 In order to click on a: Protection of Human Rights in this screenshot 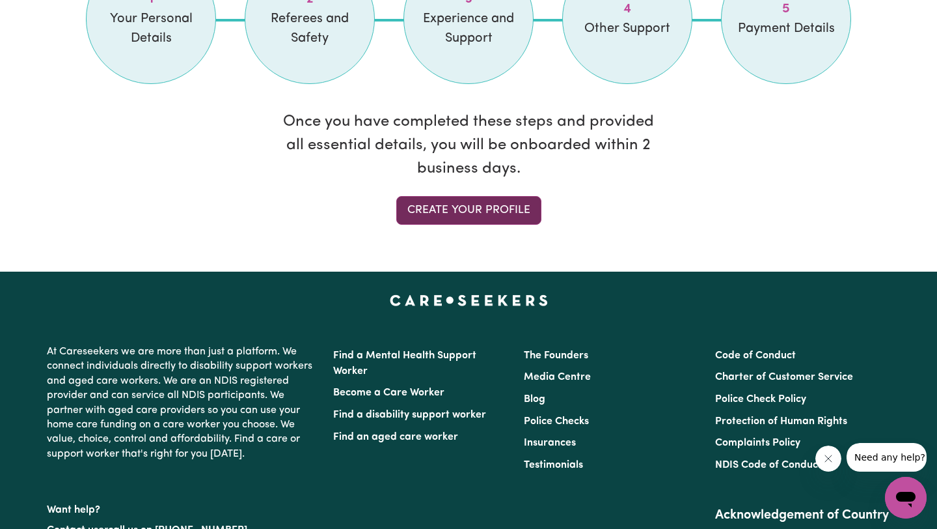, I will do `click(781, 421)`.